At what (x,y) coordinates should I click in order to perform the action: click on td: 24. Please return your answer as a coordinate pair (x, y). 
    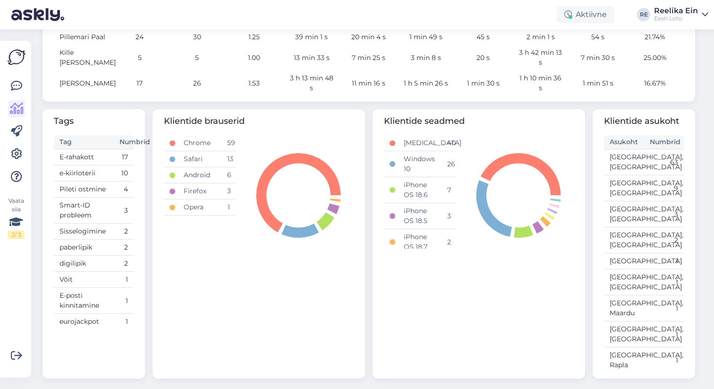
    Looking at the image, I should click on (139, 37).